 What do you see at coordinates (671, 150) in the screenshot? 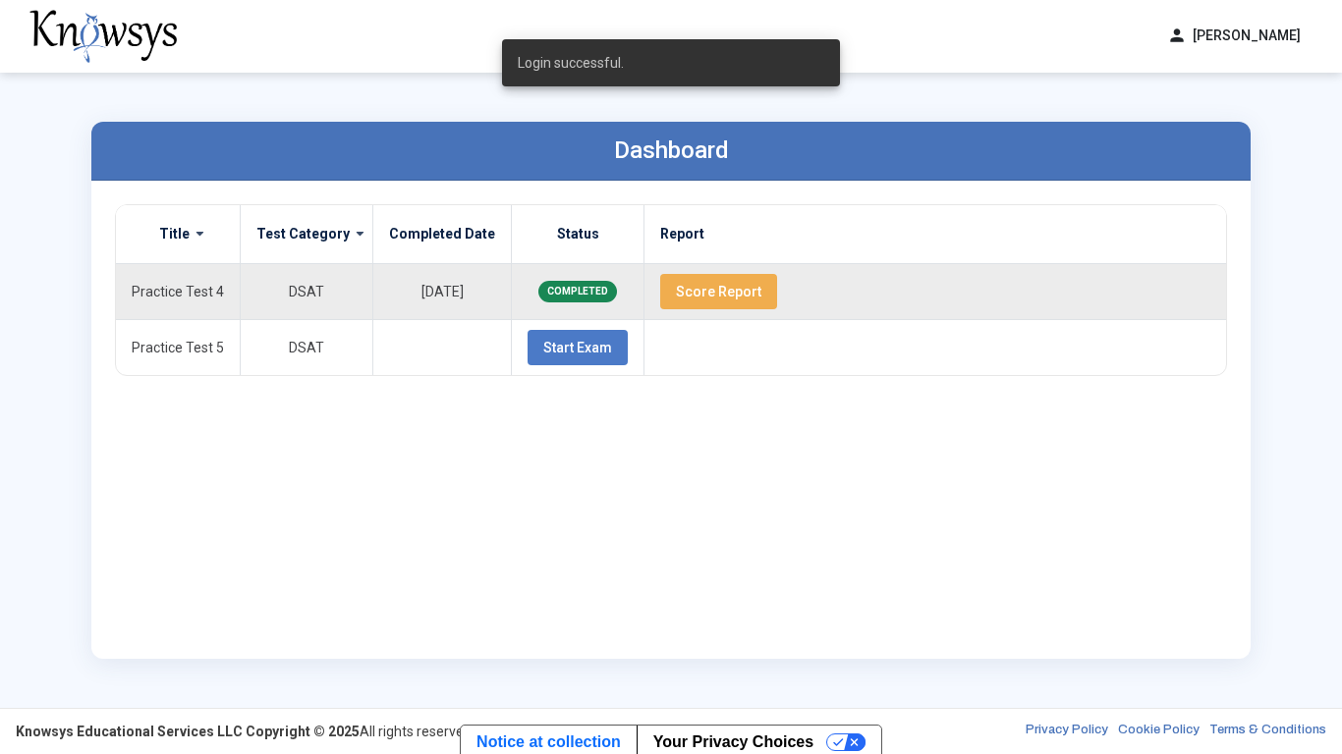
I see `label: Dashboard` at bounding box center [671, 150].